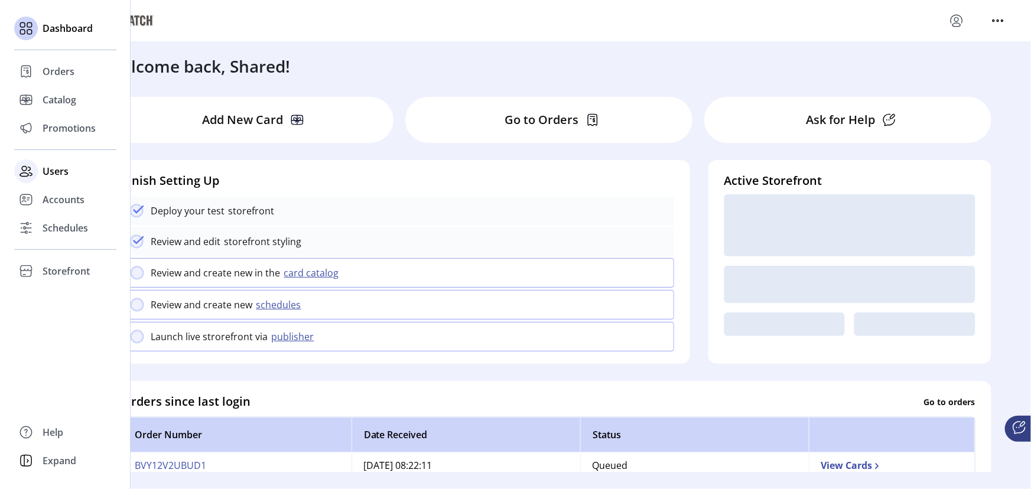 The image size is (1031, 489). What do you see at coordinates (250, 211) in the screenshot?
I see `p: storefront` at bounding box center [250, 211].